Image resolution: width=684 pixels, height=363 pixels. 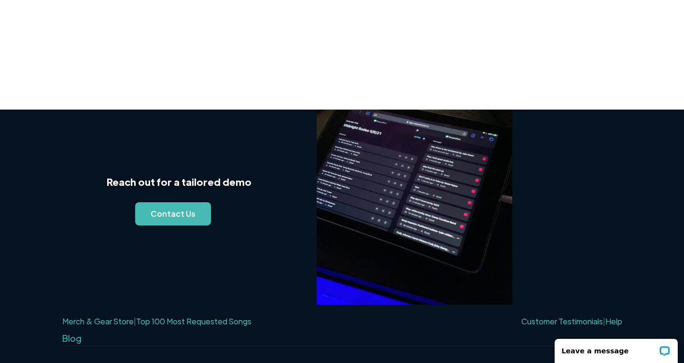 I want to click on a: Blog, so click(x=72, y=338).